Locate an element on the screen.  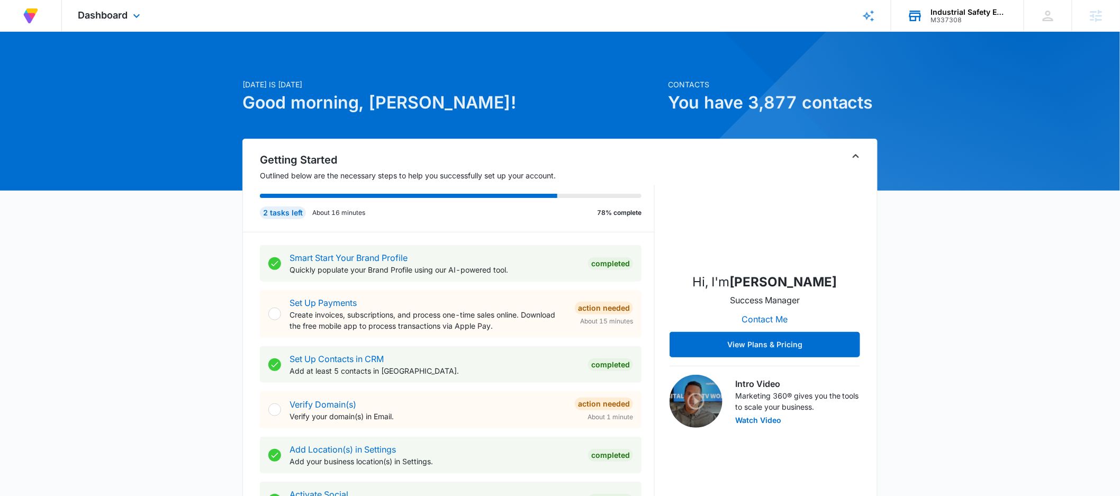
a: Smart Start Your Brand Profile is located at coordinates (348, 258).